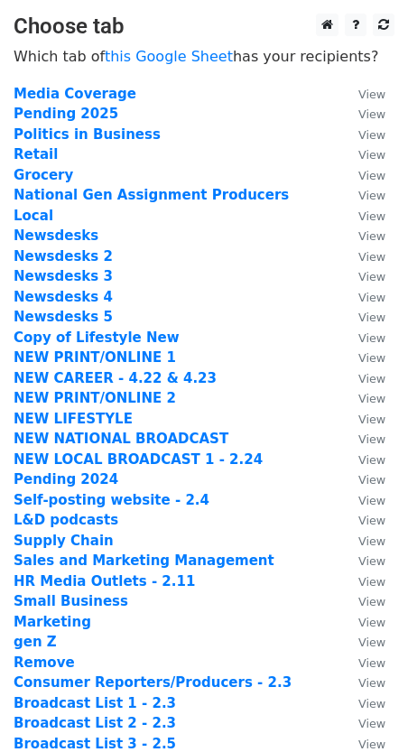 The height and width of the screenshot is (752, 408). I want to click on a: Newsdesks, so click(56, 236).